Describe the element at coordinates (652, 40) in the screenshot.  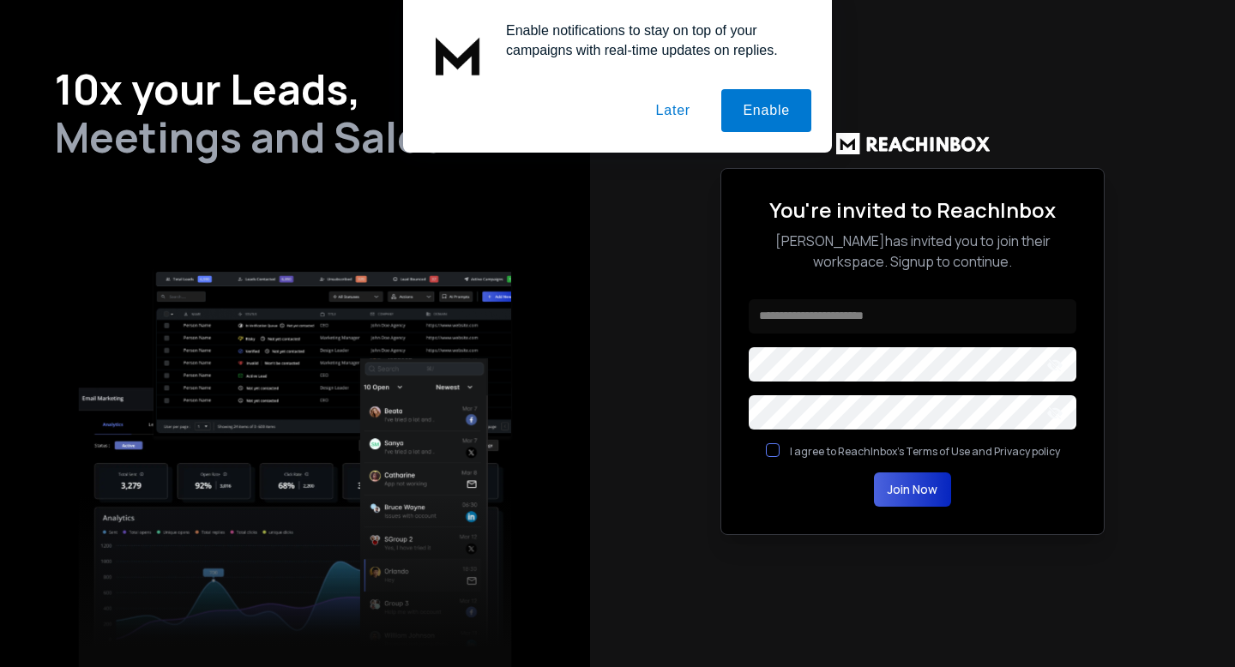
I see `div: Enable notifications to stay on top of your campaigns with real-time updates on replies.` at that location.